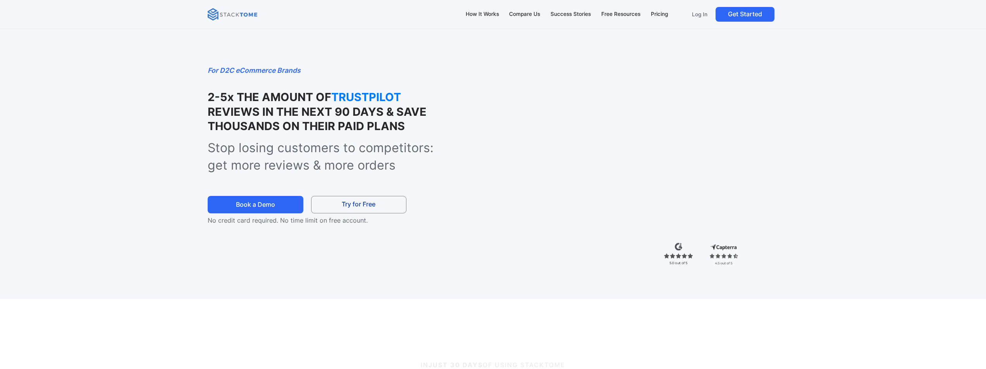  Describe the element at coordinates (571, 14) in the screenshot. I see `a: Success Stories` at that location.